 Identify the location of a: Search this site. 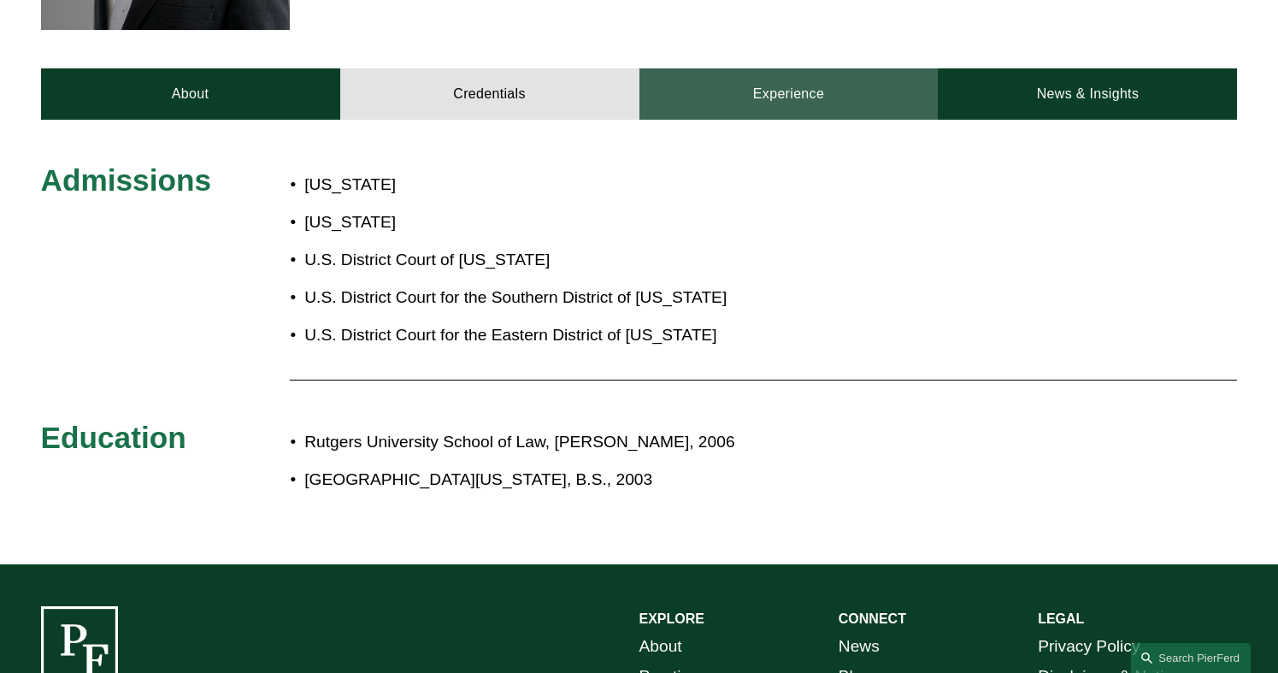
(1191, 657).